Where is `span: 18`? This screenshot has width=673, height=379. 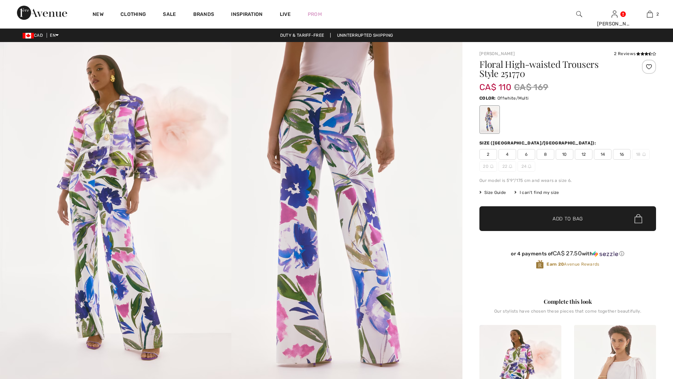
span: 18 is located at coordinates (641, 154).